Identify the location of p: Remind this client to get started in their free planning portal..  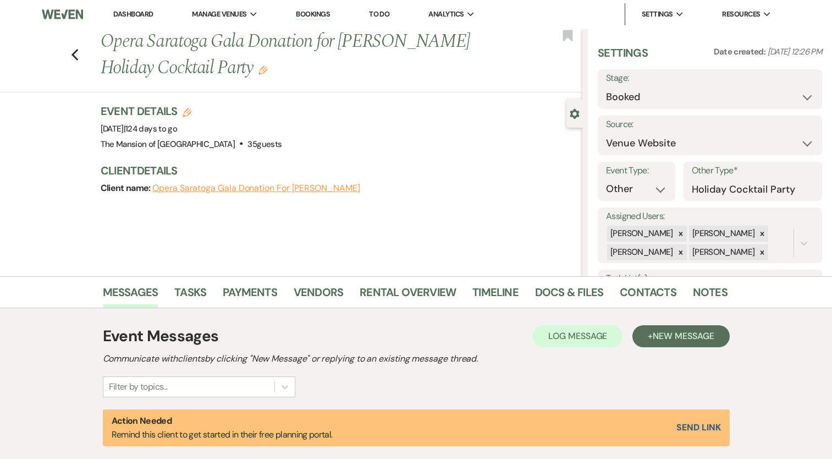
(222, 428).